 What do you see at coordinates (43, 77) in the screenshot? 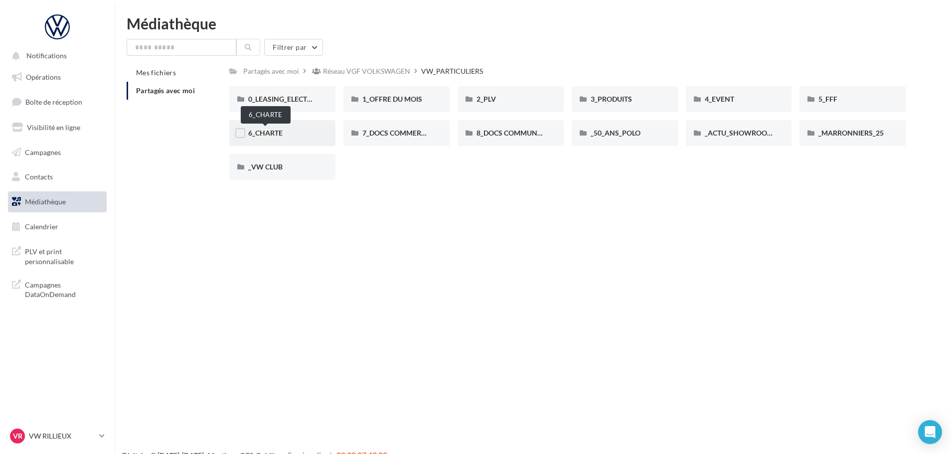
I see `span: Opérations` at bounding box center [43, 77].